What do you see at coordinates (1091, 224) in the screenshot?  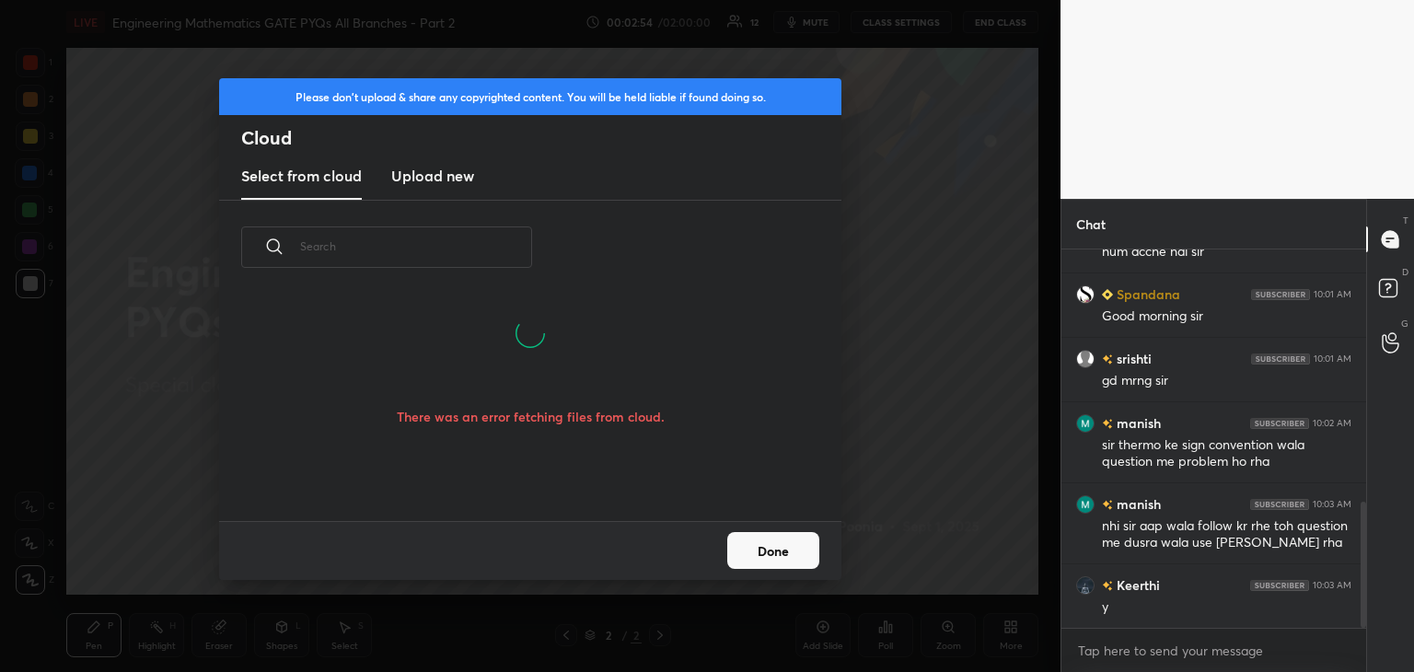 I see `p: Chat` at bounding box center [1091, 224].